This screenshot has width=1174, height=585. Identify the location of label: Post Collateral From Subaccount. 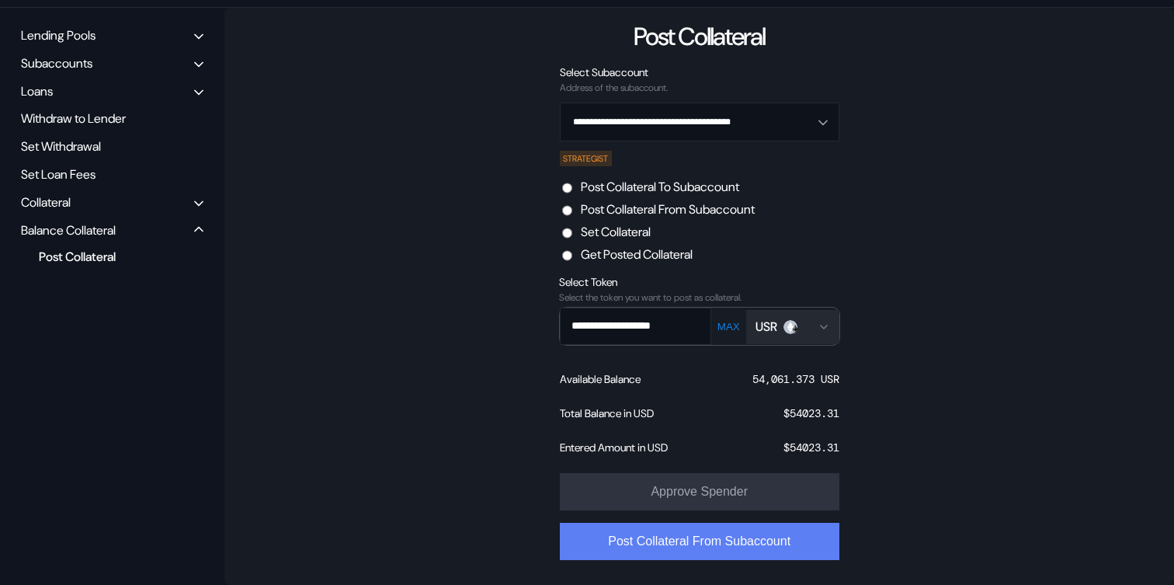
(668, 209).